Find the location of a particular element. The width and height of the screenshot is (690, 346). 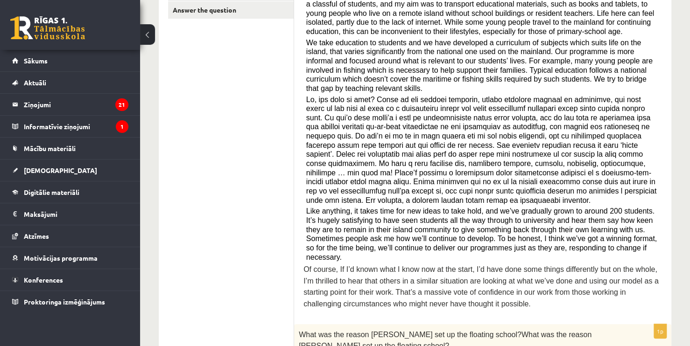

span: Mācību materiāli is located at coordinates (49, 148).